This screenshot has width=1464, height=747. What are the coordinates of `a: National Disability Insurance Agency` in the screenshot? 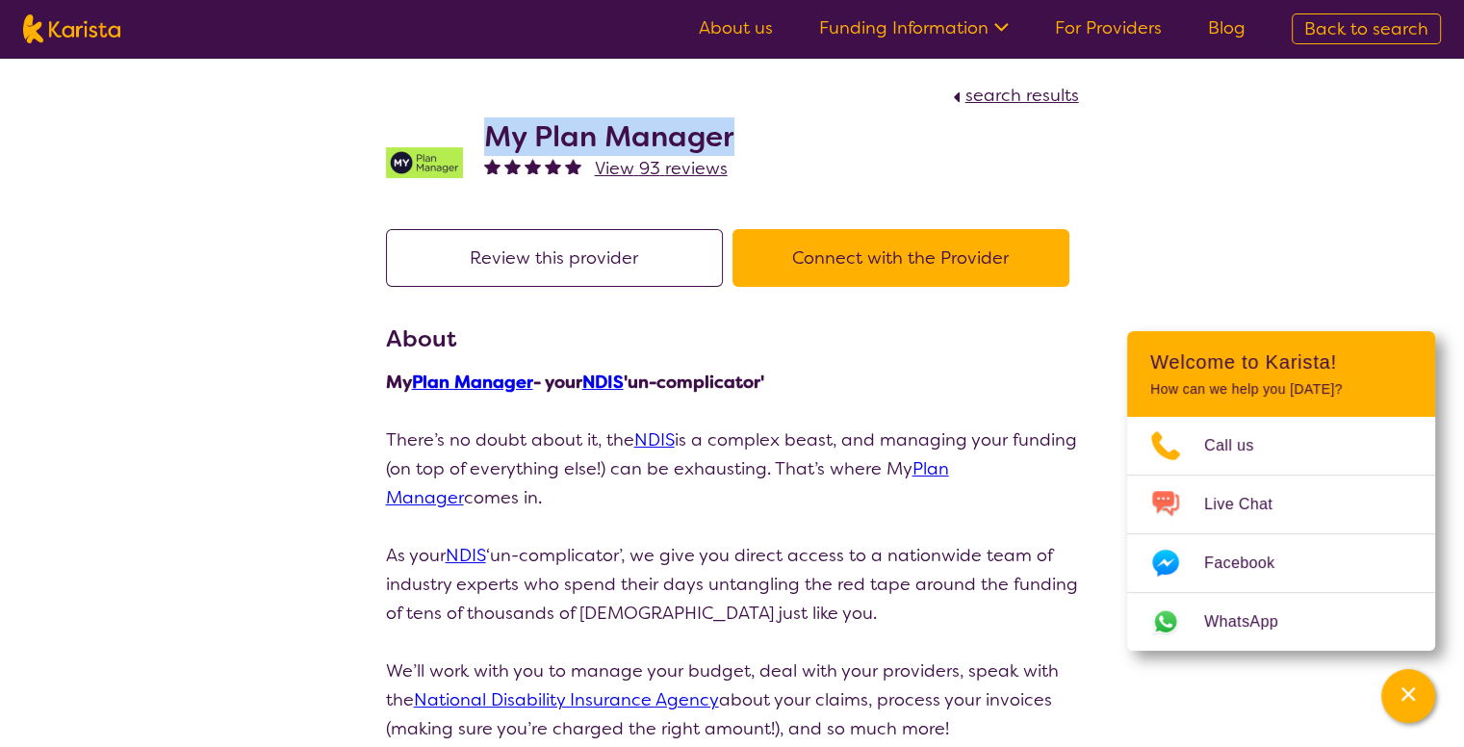 It's located at (566, 700).